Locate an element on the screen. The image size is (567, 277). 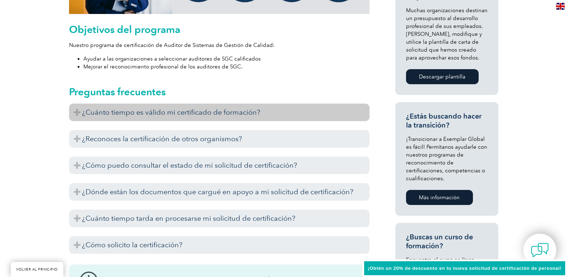
font: Objetivos del programa is located at coordinates (124, 29).